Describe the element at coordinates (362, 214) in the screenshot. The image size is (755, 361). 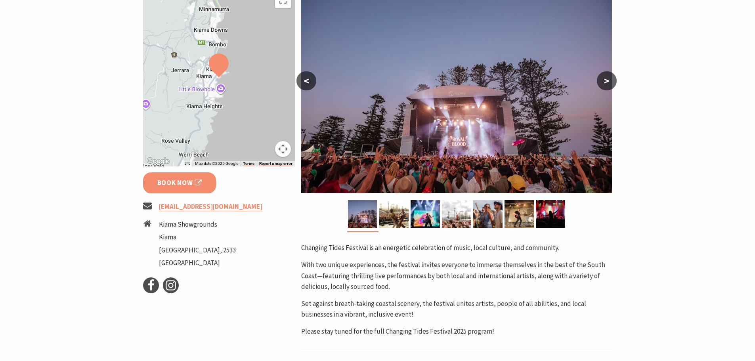
I see `img: Changing Tides Main Stage` at that location.